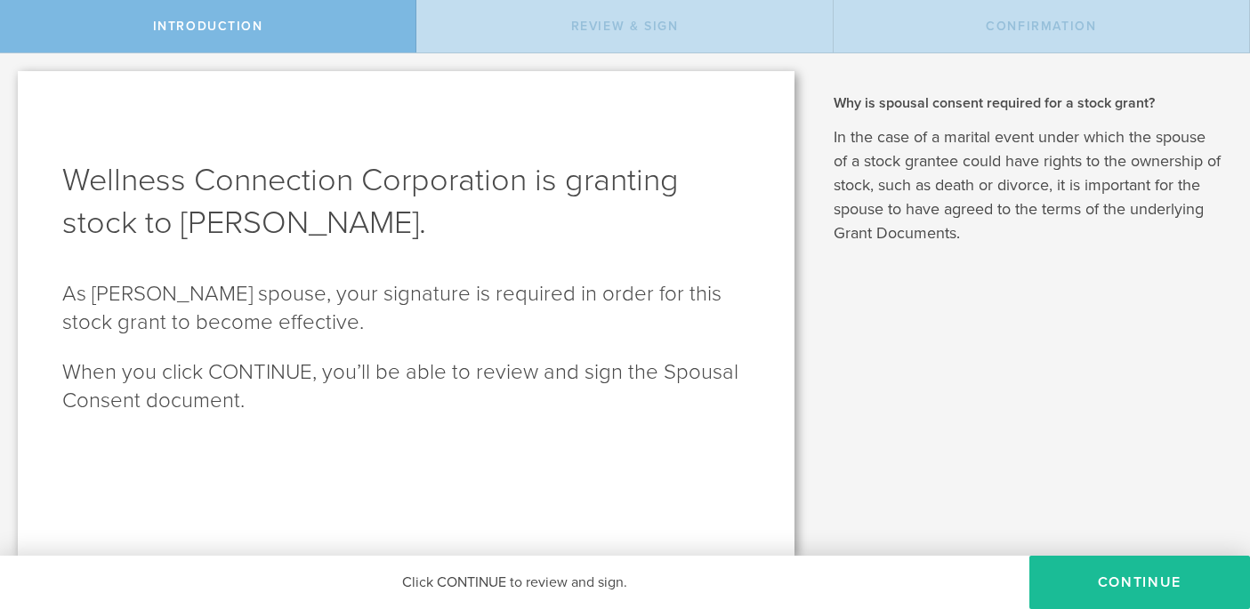 This screenshot has height=609, width=1250. What do you see at coordinates (1028, 103) in the screenshot?
I see `h2: Why is spousal consent required for a stock grant?` at bounding box center [1028, 103].